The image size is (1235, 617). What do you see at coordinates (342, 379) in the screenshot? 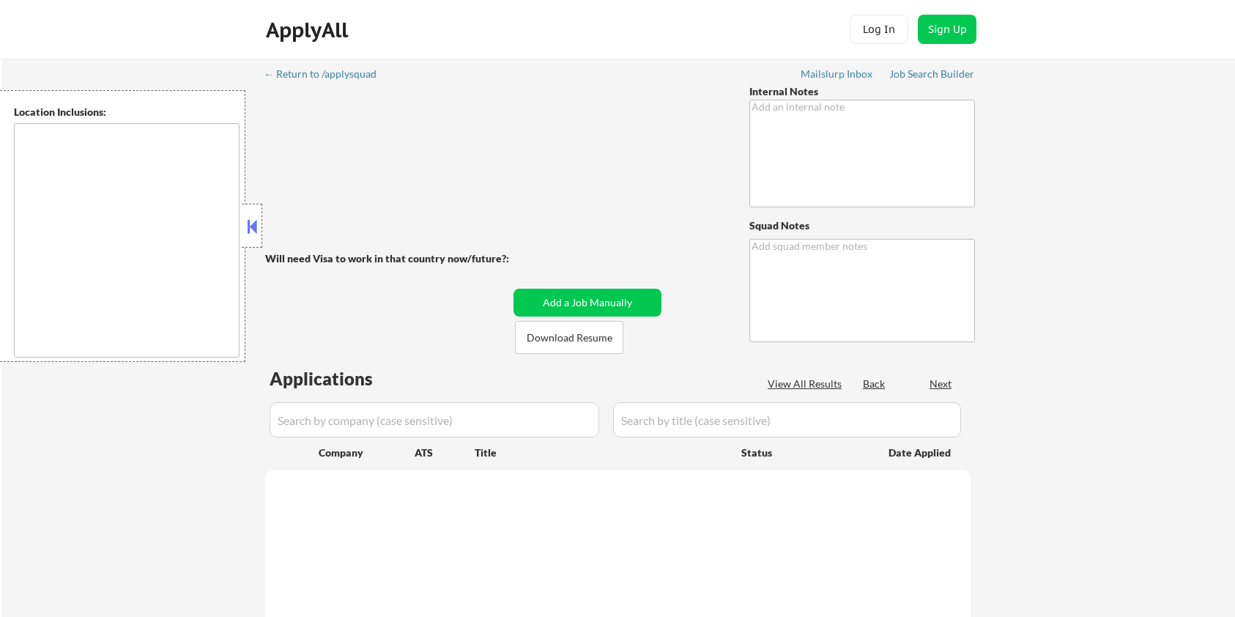
I see `div: Applications` at bounding box center [342, 379].